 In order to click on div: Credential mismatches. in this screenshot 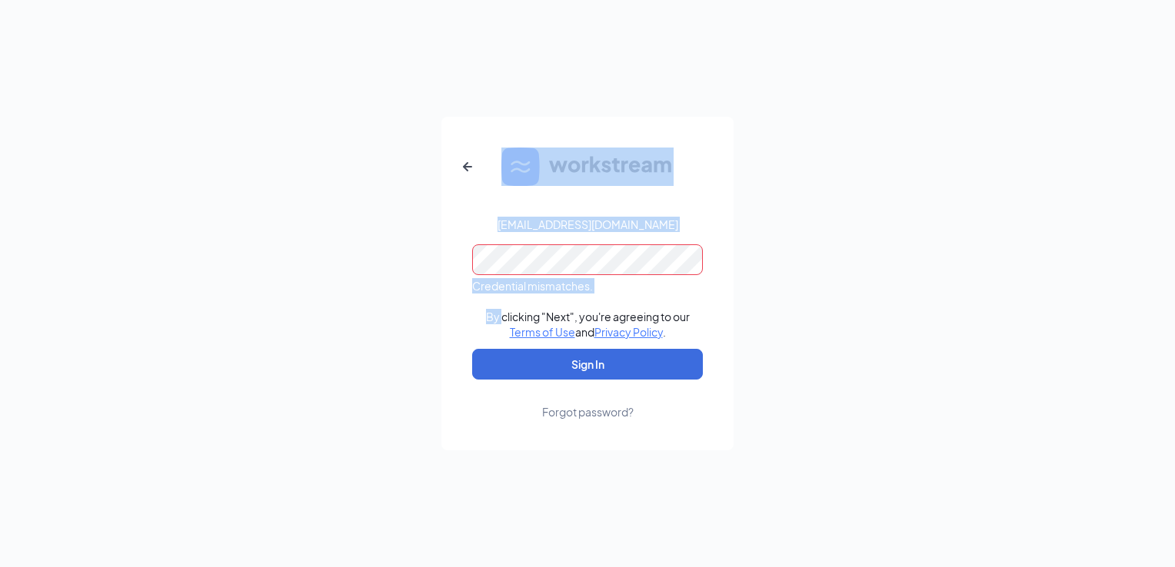, I will do `click(587, 286)`.